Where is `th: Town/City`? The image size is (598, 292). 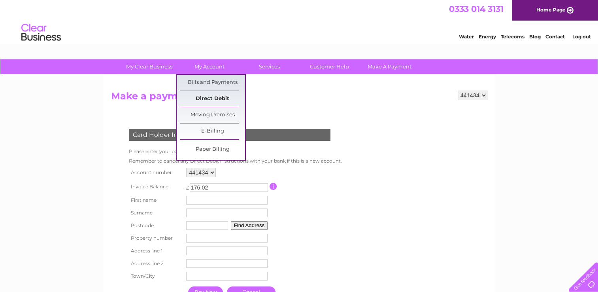 th: Town/City is located at coordinates (156, 276).